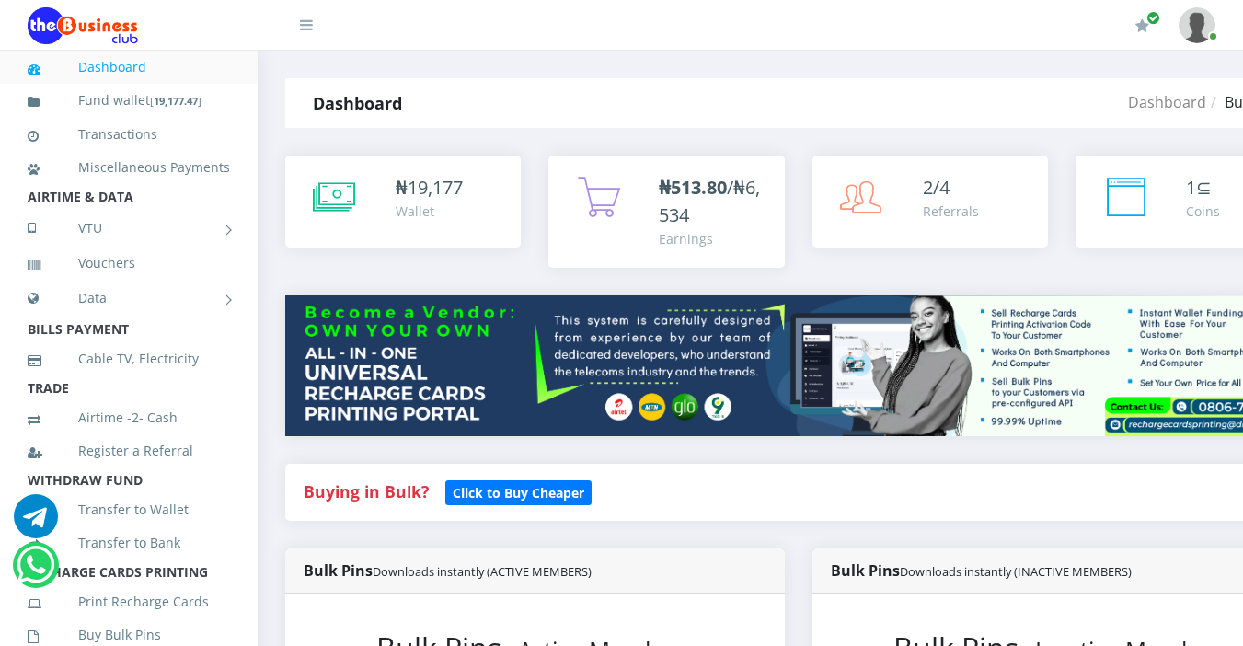 The height and width of the screenshot is (646, 1243). I want to click on a: Transfer to Bank, so click(129, 543).